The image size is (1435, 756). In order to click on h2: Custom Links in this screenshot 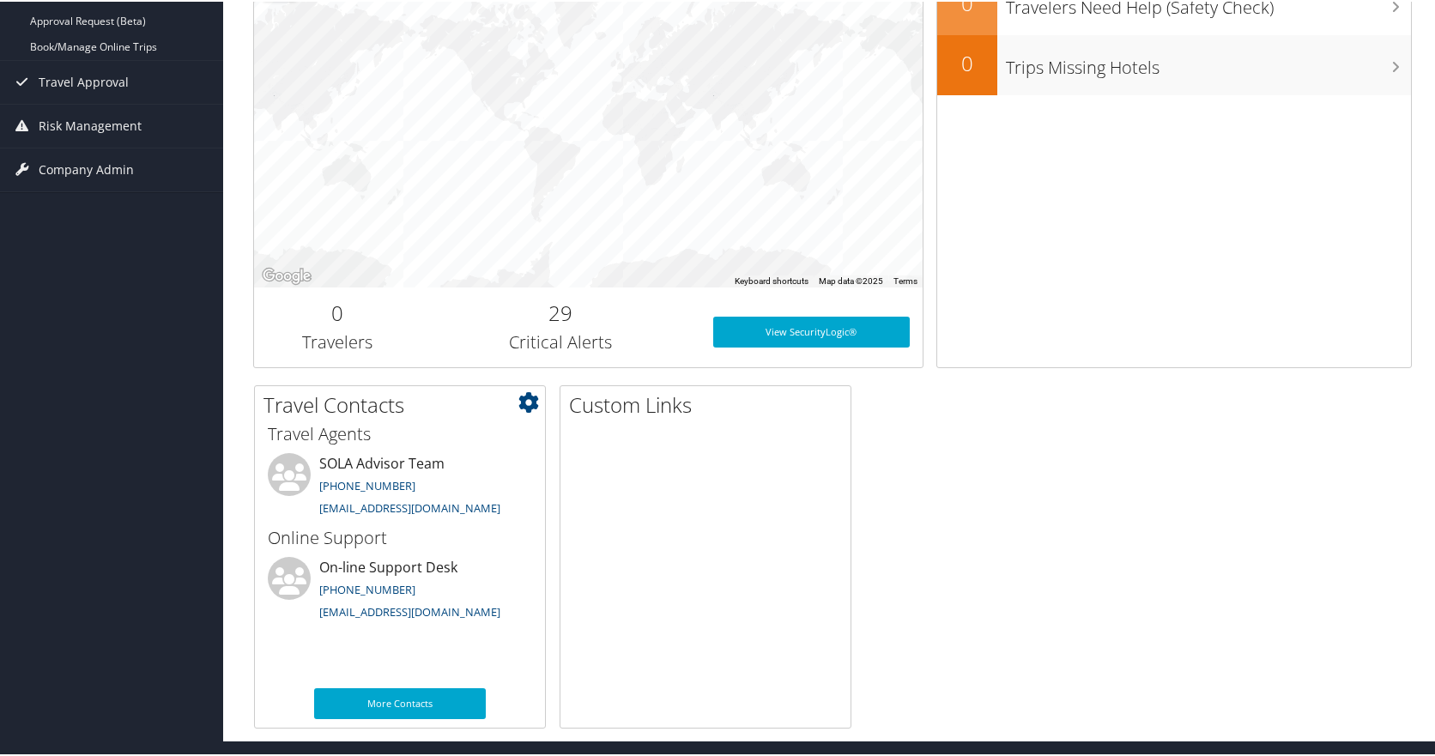, I will do `click(710, 403)`.